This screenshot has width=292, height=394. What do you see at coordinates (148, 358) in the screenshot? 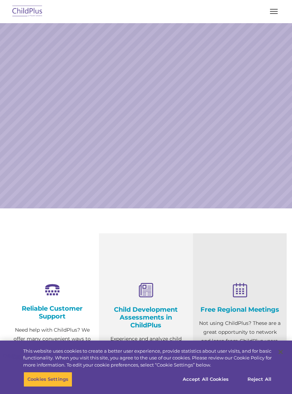
I see `div: This website uses cookies to create a better user experience, provide statistics about user visit...` at bounding box center [148, 358].